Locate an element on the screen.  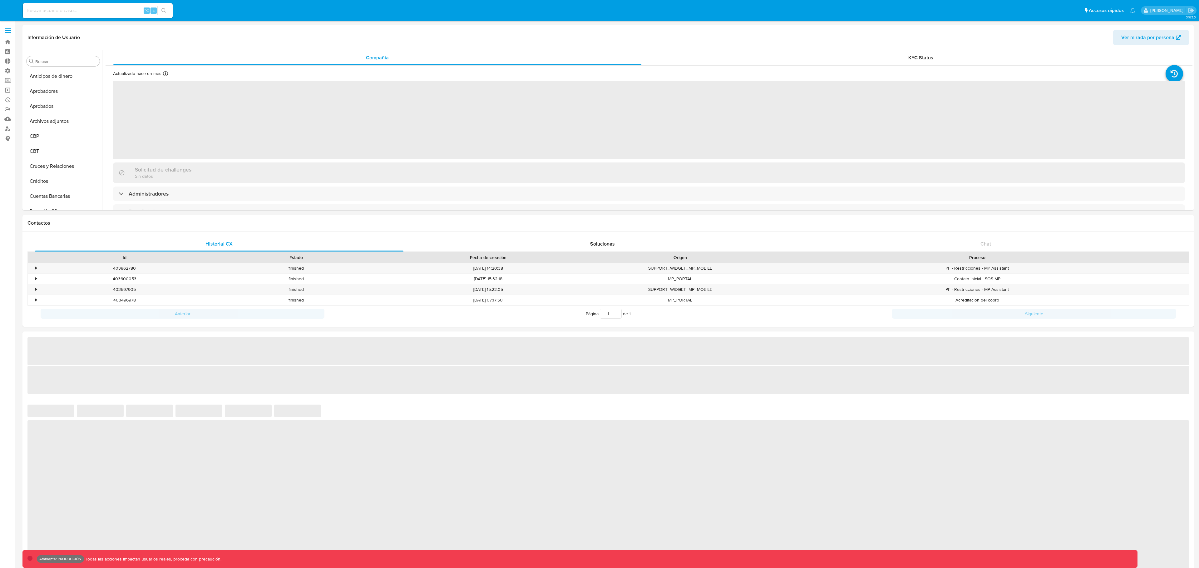
h3: Administradores is located at coordinates (149, 194).